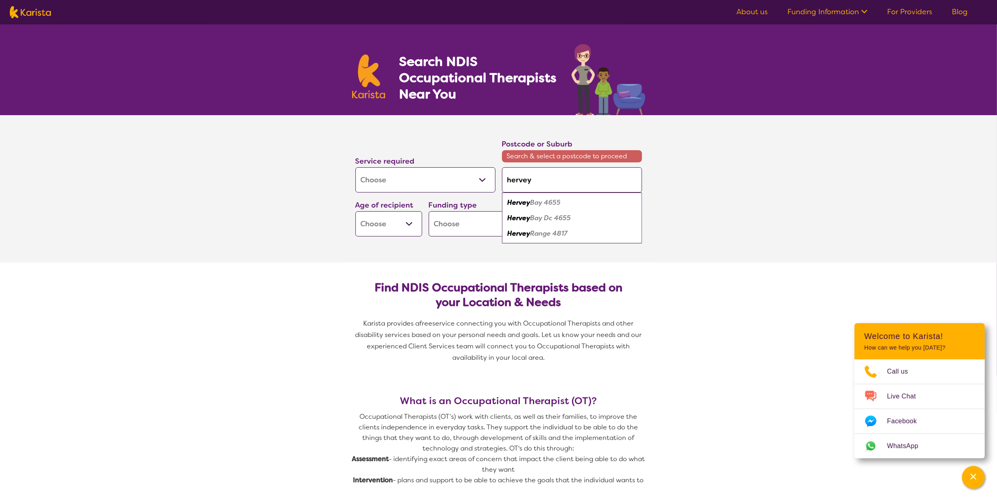 Image resolution: width=997 pixels, height=499 pixels. What do you see at coordinates (453, 205) in the screenshot?
I see `label: Funding type` at bounding box center [453, 205].